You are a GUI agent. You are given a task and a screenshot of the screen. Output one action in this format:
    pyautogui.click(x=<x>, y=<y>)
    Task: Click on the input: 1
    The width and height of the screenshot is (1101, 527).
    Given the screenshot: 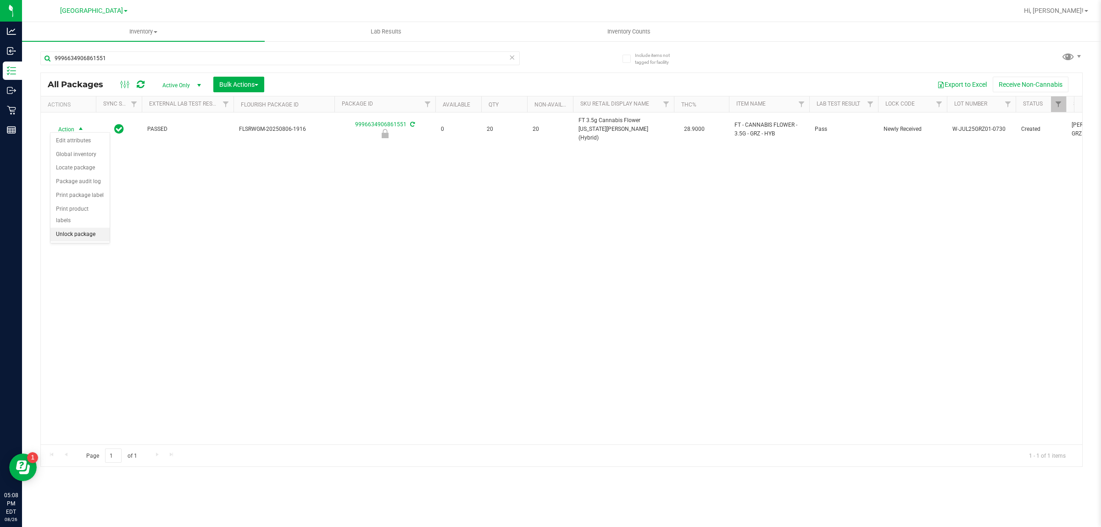 What is the action you would take?
    pyautogui.click(x=113, y=455)
    